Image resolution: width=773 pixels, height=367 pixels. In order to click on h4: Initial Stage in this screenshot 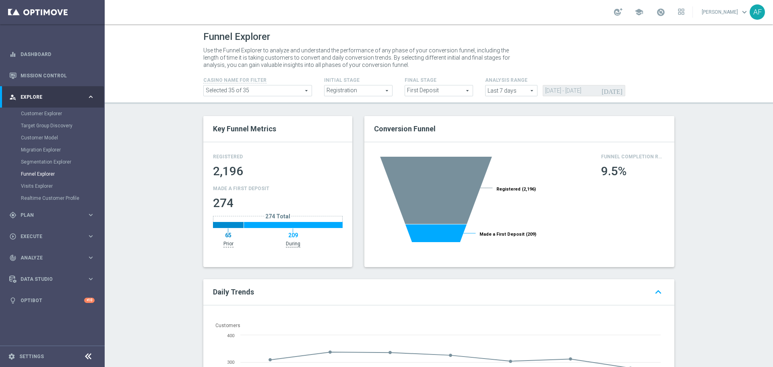, I will do `click(358, 80)`.